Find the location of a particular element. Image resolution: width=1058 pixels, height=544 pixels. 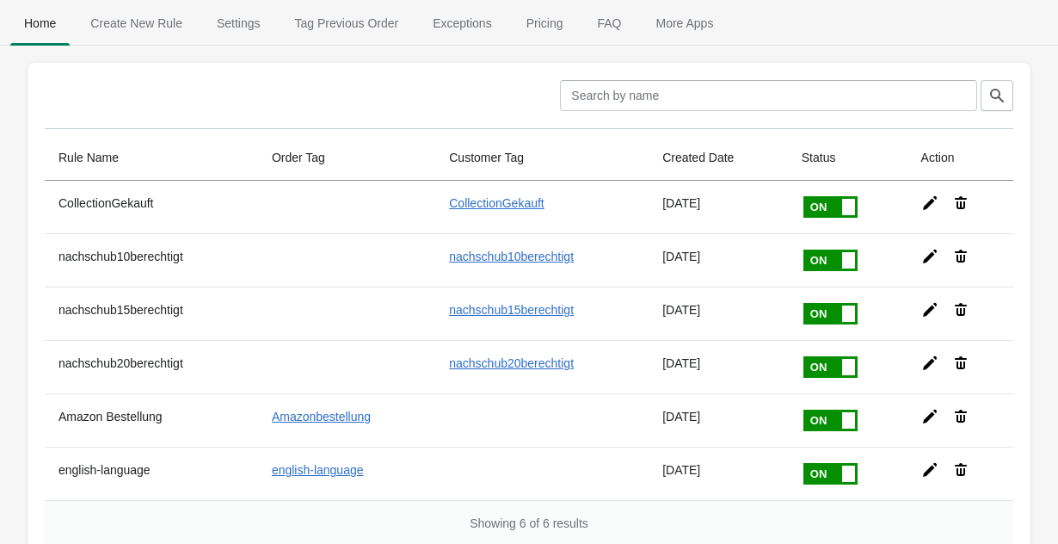

a: CollectionGekauft is located at coordinates (496, 203).